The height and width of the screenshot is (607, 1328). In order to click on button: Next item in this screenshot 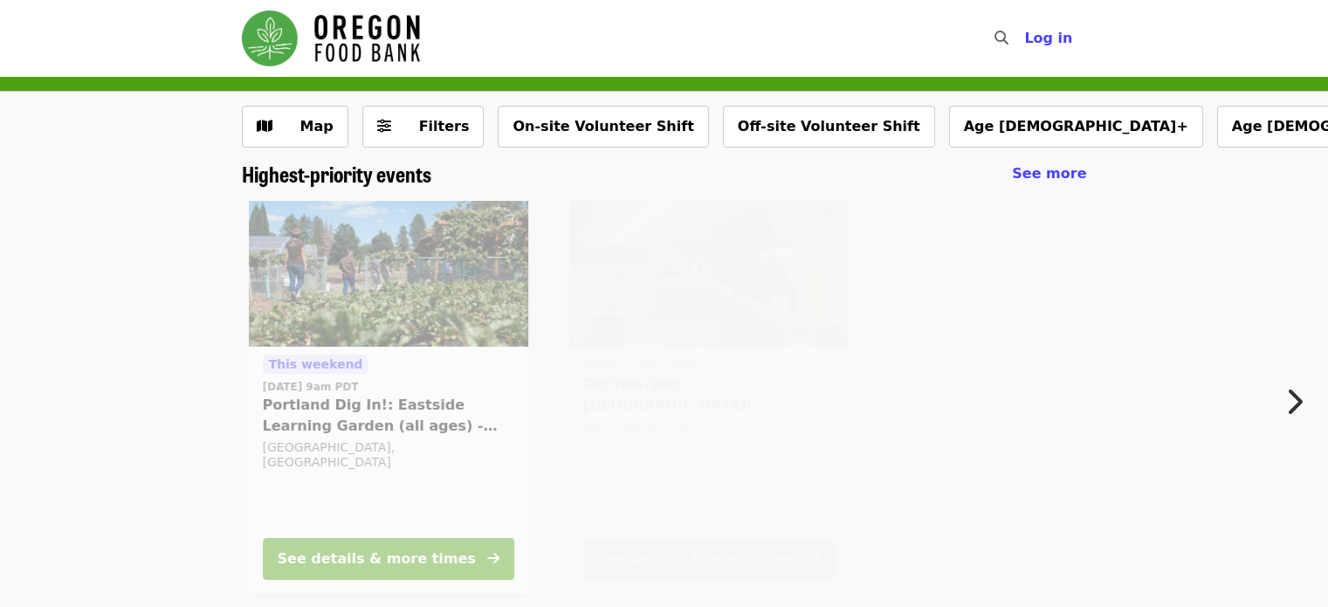, I will do `click(1299, 402)`.